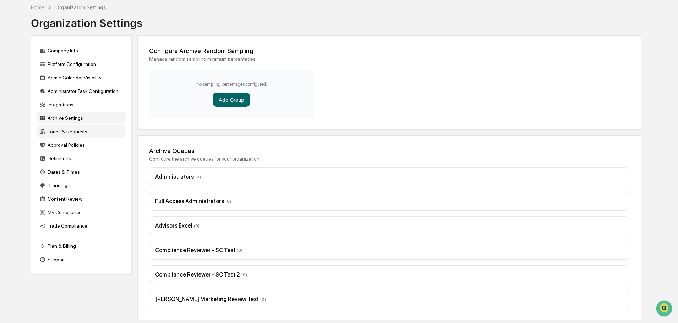  Describe the element at coordinates (81, 78) in the screenshot. I see `div: Admin Calendar Visibility` at that location.